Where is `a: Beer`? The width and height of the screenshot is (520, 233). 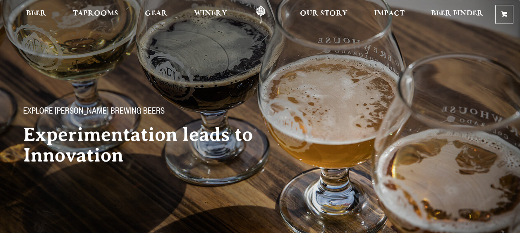
a: Beer is located at coordinates (36, 14).